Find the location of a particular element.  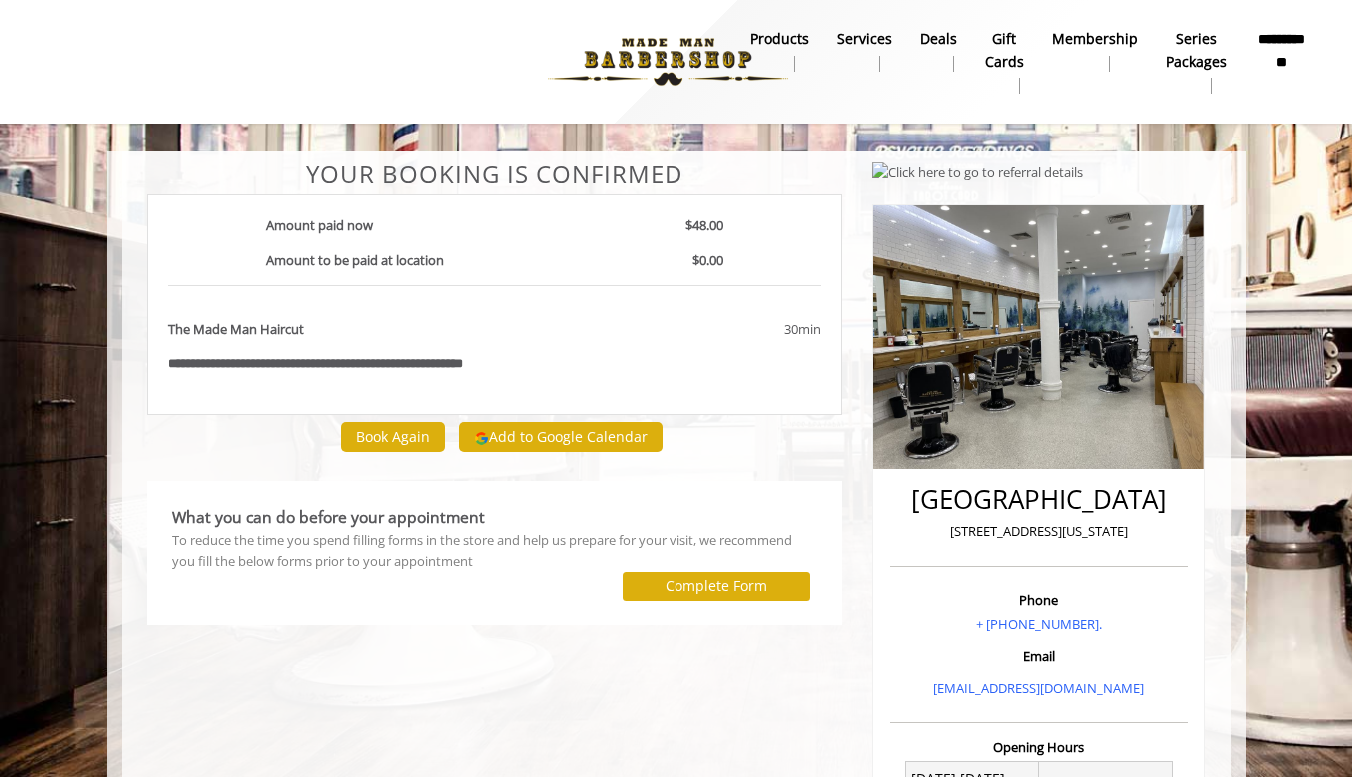

b: $0.00 is located at coordinates (708, 260).